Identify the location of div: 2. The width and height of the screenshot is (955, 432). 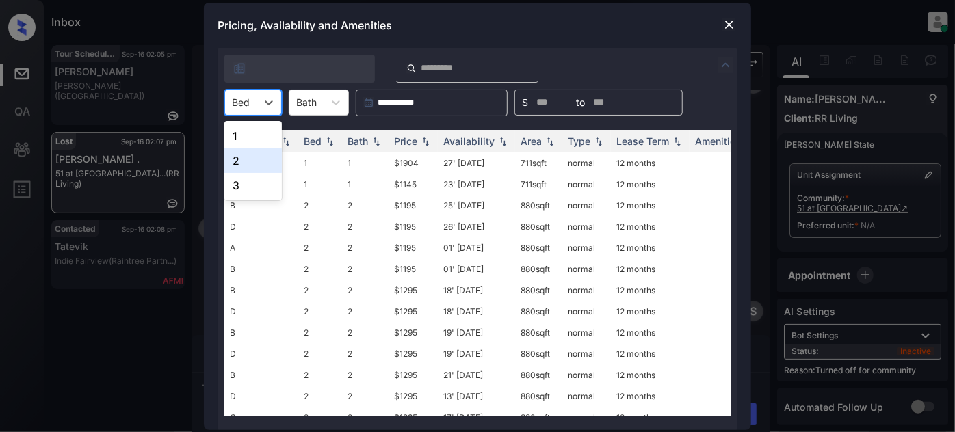
(253, 161).